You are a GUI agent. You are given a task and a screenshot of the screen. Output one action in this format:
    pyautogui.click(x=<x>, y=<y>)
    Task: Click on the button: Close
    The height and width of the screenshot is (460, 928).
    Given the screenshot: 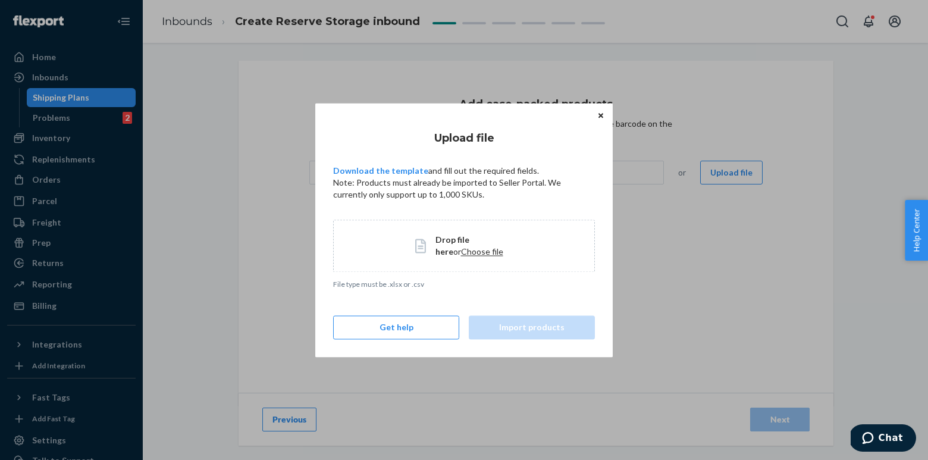 What is the action you would take?
    pyautogui.click(x=601, y=115)
    